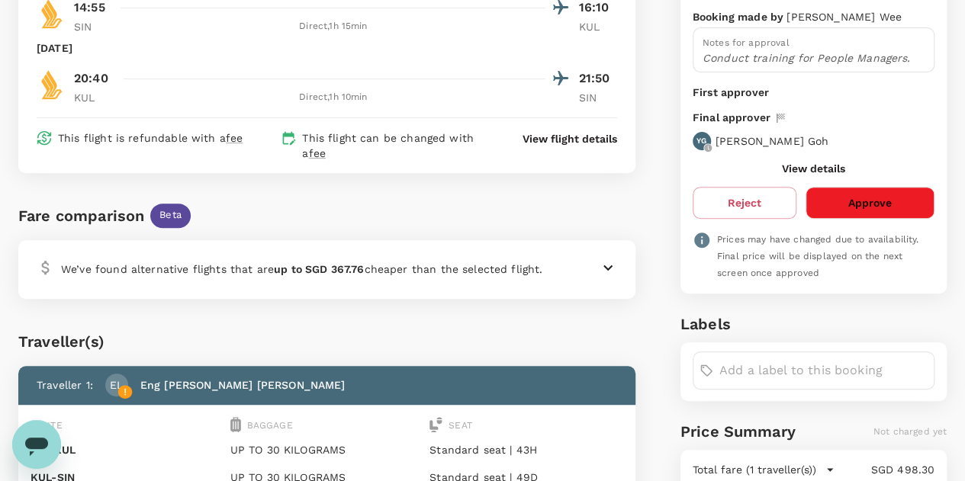 The image size is (965, 481). Describe the element at coordinates (81, 216) in the screenshot. I see `div: Fare comparison` at that location.